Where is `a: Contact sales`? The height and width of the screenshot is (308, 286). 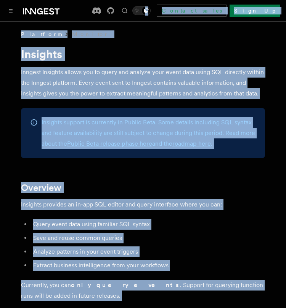
a: Contact sales is located at coordinates (191, 11).